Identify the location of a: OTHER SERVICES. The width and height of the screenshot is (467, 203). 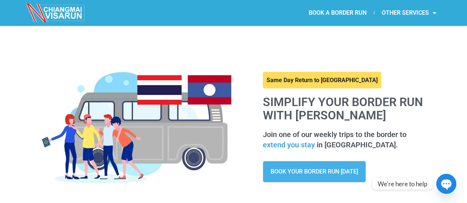
(409, 13).